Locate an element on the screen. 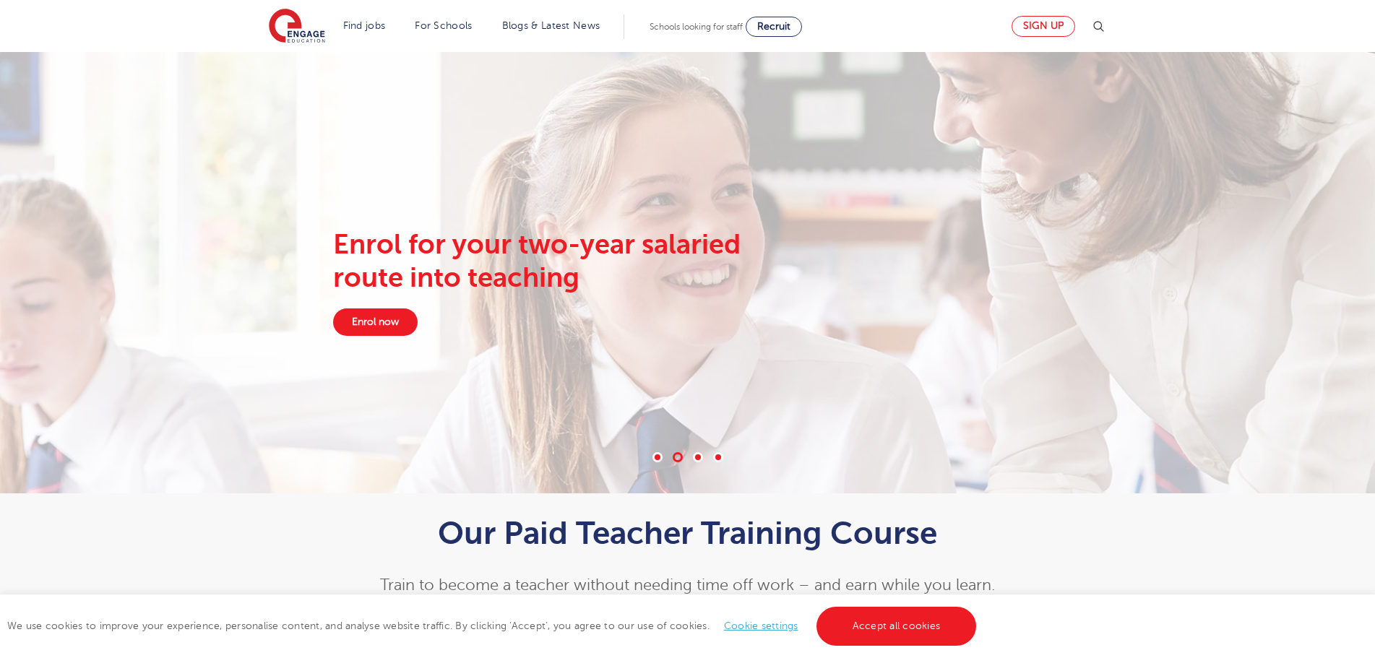 The image size is (1375, 658). span: Recruit is located at coordinates (774, 26).